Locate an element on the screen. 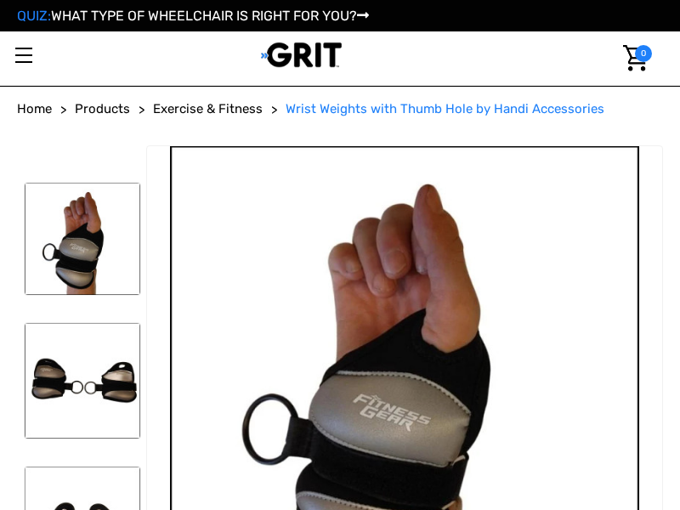 This screenshot has width=680, height=510. span: QUIZ: is located at coordinates (34, 15).